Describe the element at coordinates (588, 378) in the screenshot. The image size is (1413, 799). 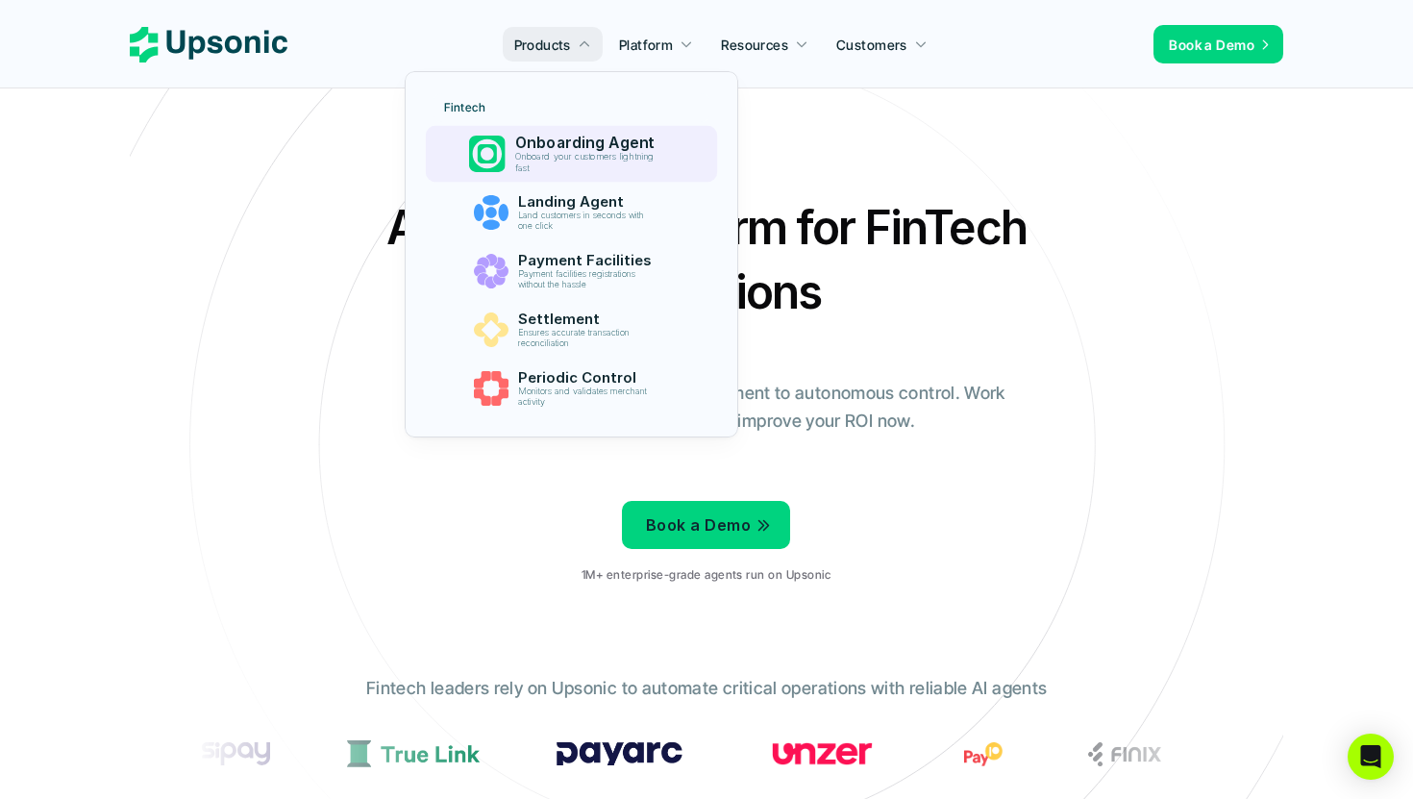
I see `p: Periodic Control` at that location.